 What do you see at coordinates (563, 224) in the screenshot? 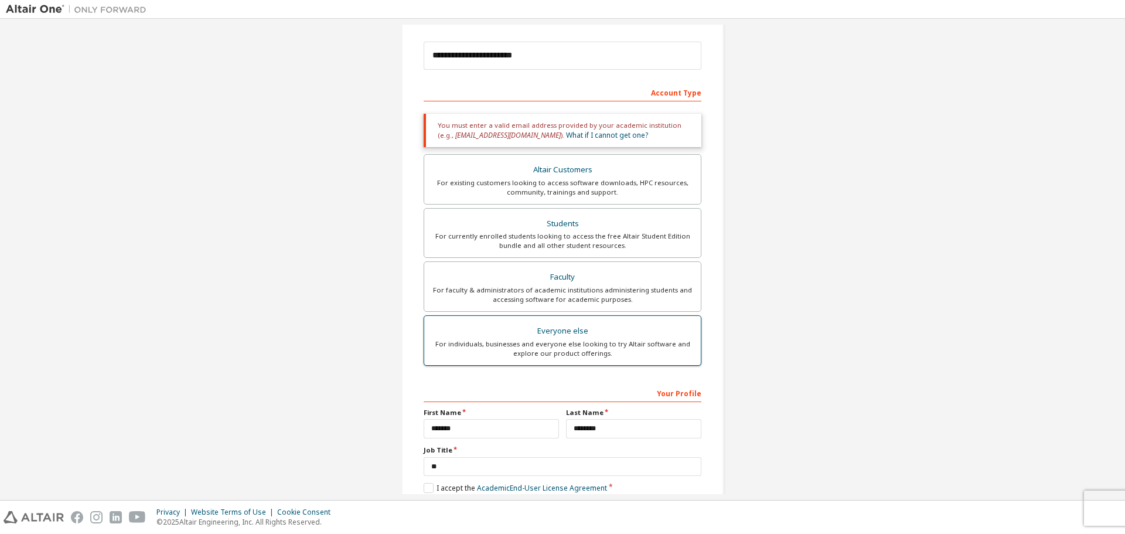
I see `div: Students` at bounding box center [563, 224].